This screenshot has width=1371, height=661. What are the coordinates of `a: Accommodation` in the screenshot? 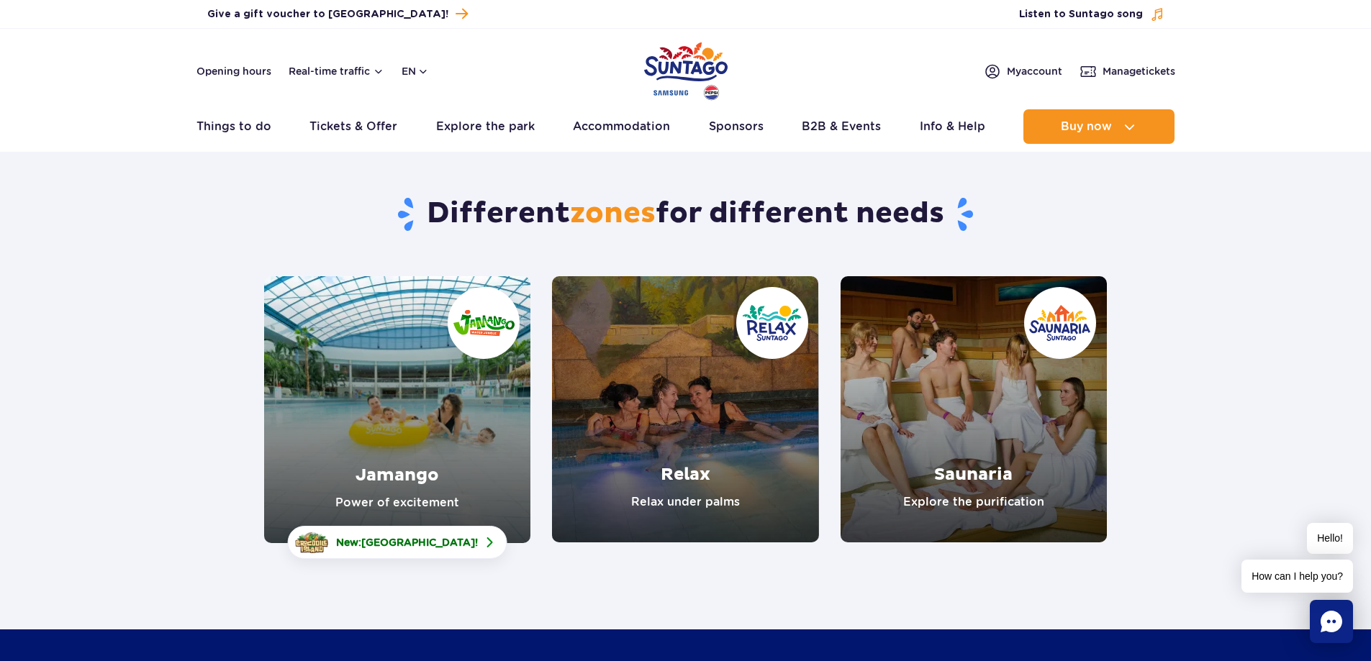 It's located at (621, 127).